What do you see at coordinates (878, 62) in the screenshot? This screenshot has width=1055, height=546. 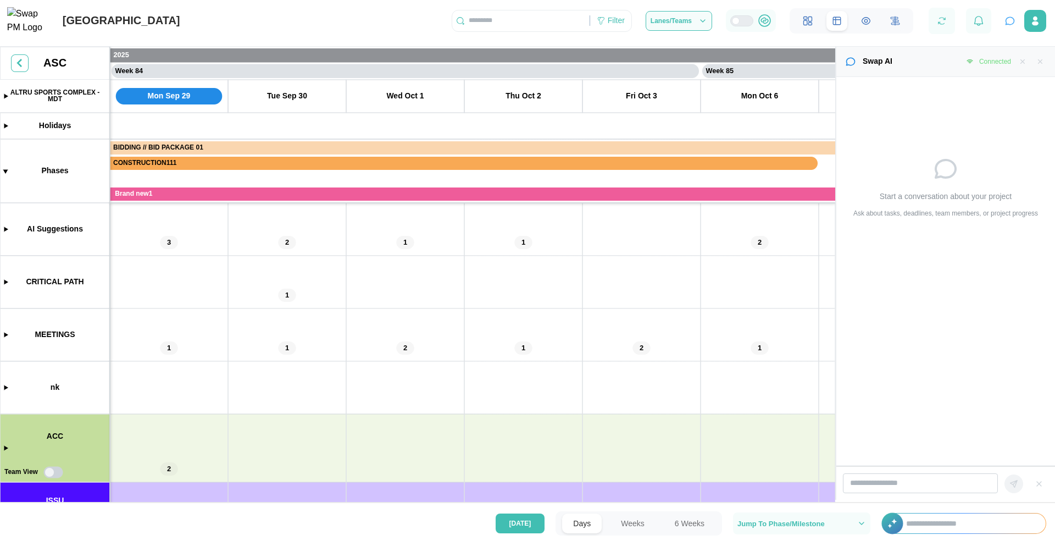 I see `div: Swap AI` at bounding box center [878, 62].